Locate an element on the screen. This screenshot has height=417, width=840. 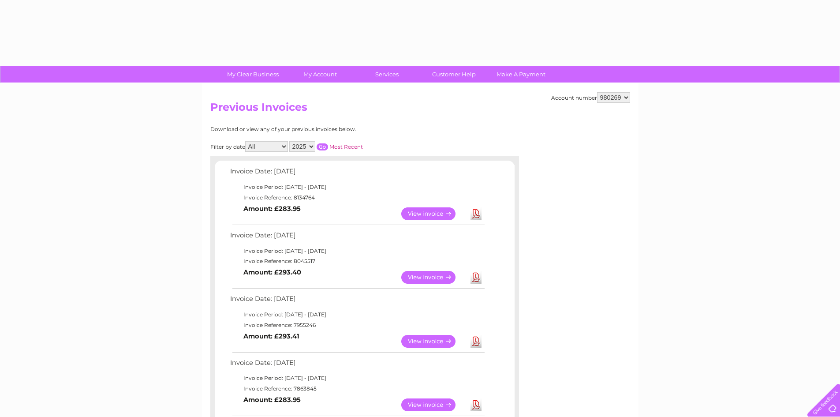
td: Invoice Reference: 7955246 is located at coordinates (357, 325).